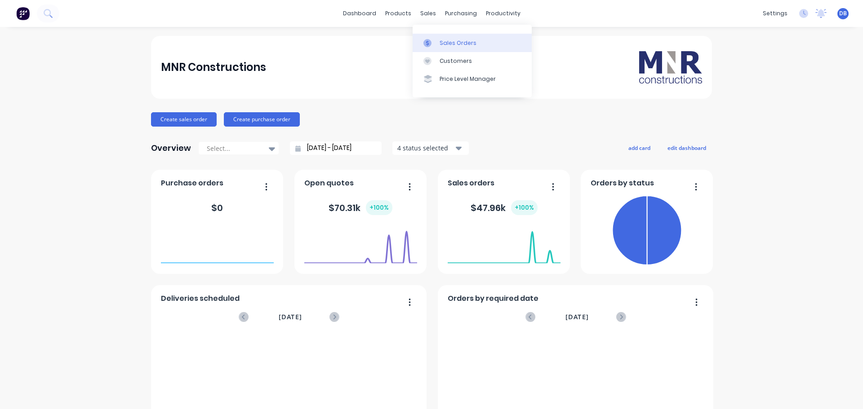 The width and height of the screenshot is (863, 409). Describe the element at coordinates (261, 120) in the screenshot. I see `button: Create purchase order` at that location.